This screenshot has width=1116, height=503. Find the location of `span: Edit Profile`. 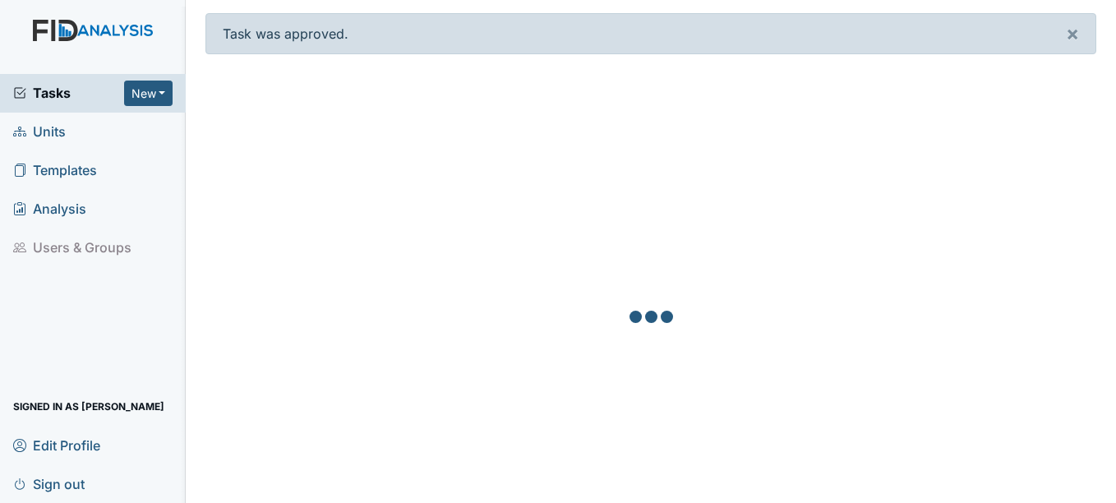

span: Edit Profile is located at coordinates (57, 445).